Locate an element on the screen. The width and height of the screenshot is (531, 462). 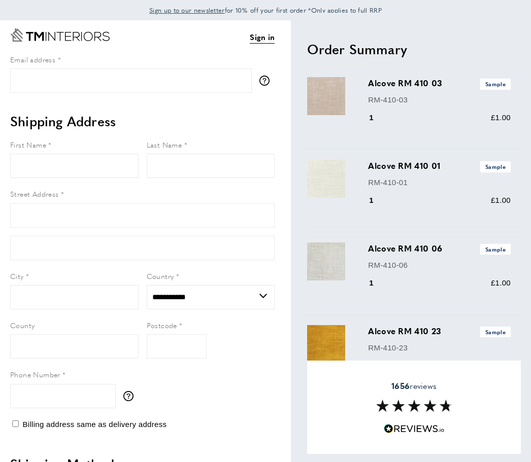
p: RM-410-03 is located at coordinates (439, 100).